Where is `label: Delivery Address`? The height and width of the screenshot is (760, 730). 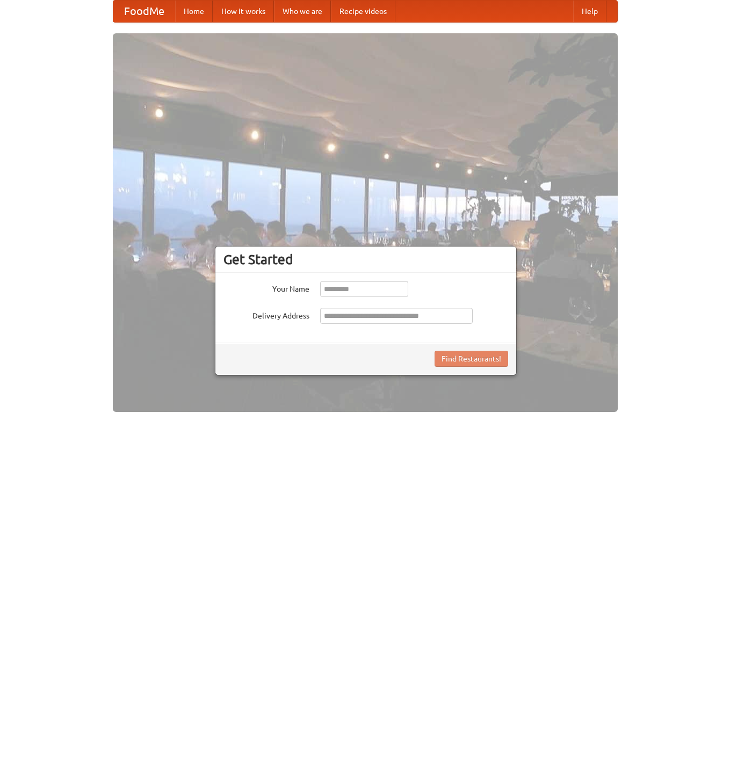 label: Delivery Address is located at coordinates (266, 314).